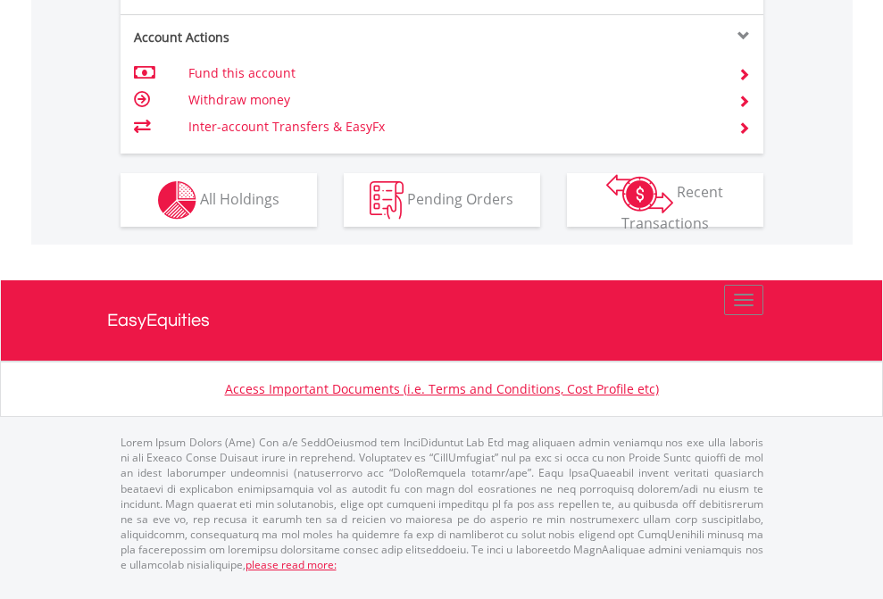 Image resolution: width=883 pixels, height=599 pixels. Describe the element at coordinates (291, 564) in the screenshot. I see `a: please read more:` at that location.